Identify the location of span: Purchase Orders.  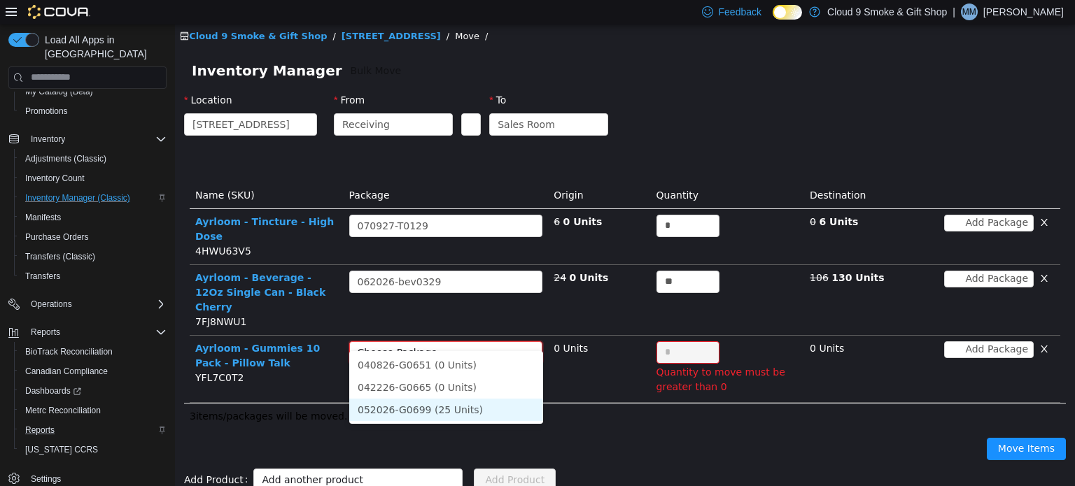
(57, 237).